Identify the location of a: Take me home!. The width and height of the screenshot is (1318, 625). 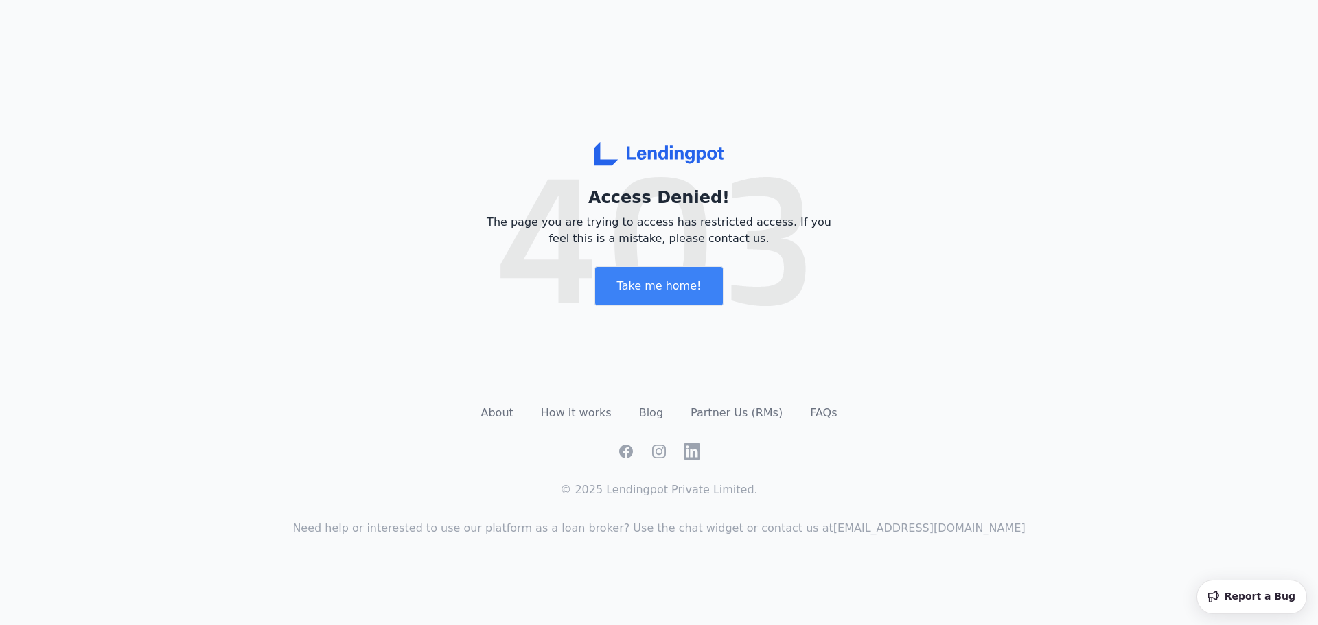
(659, 286).